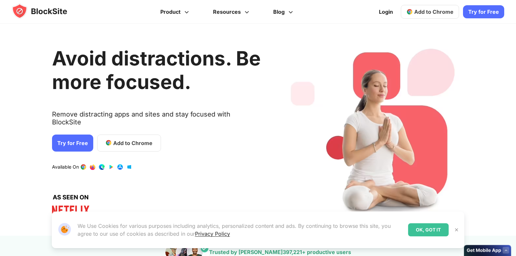  What do you see at coordinates (456, 230) in the screenshot?
I see `button: Close` at bounding box center [456, 230].